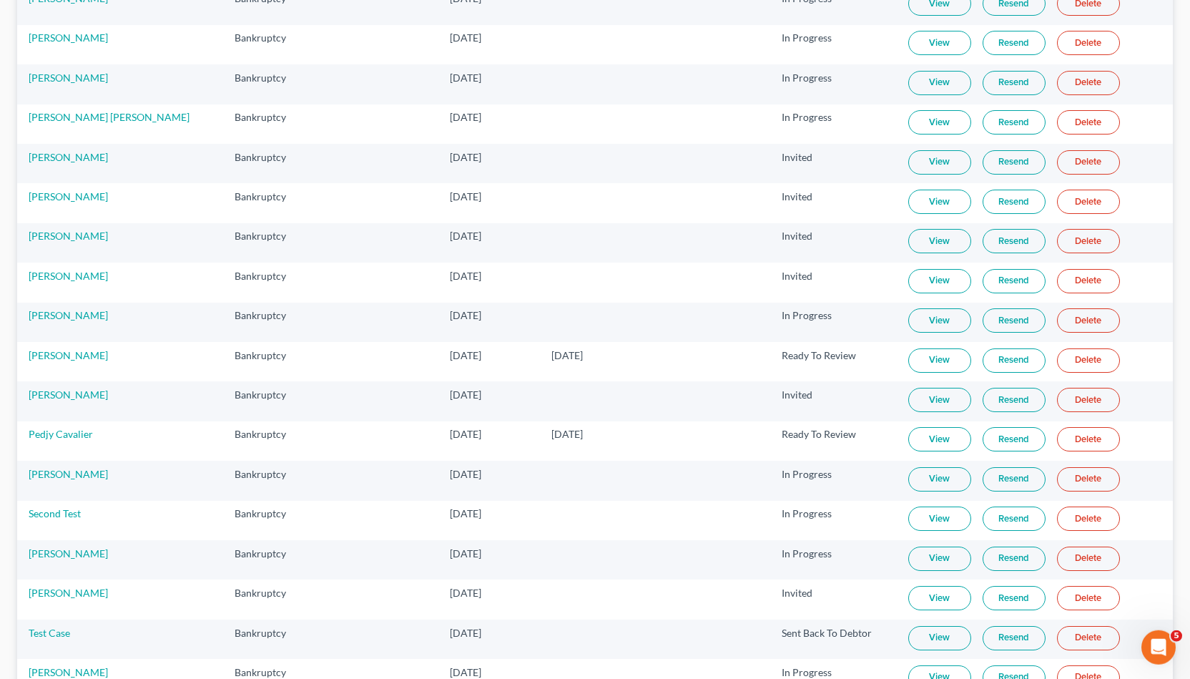 The height and width of the screenshot is (679, 1190). I want to click on a: Pedjy Cavalier, so click(61, 433).